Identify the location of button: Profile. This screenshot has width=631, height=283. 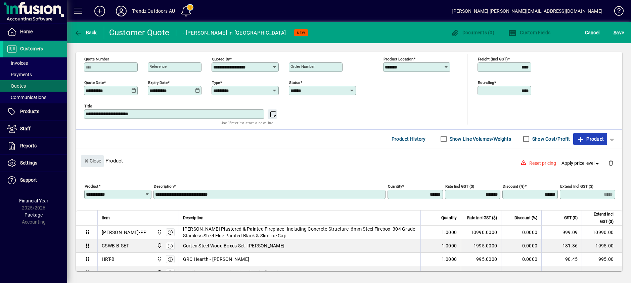
(121, 11).